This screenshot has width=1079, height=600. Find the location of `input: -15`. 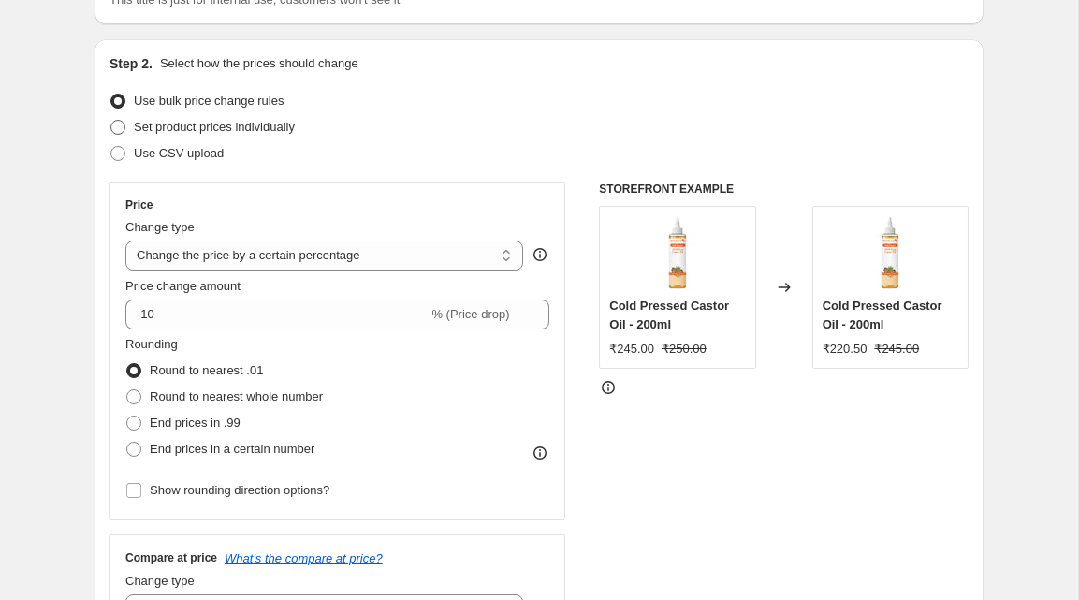

input: -15 is located at coordinates (276, 314).